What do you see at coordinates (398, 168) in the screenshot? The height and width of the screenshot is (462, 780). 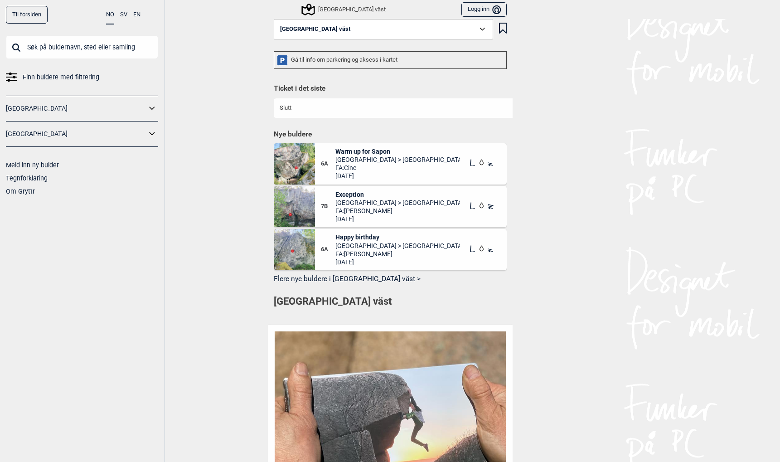 I see `span: FA: Cine` at bounding box center [398, 168].